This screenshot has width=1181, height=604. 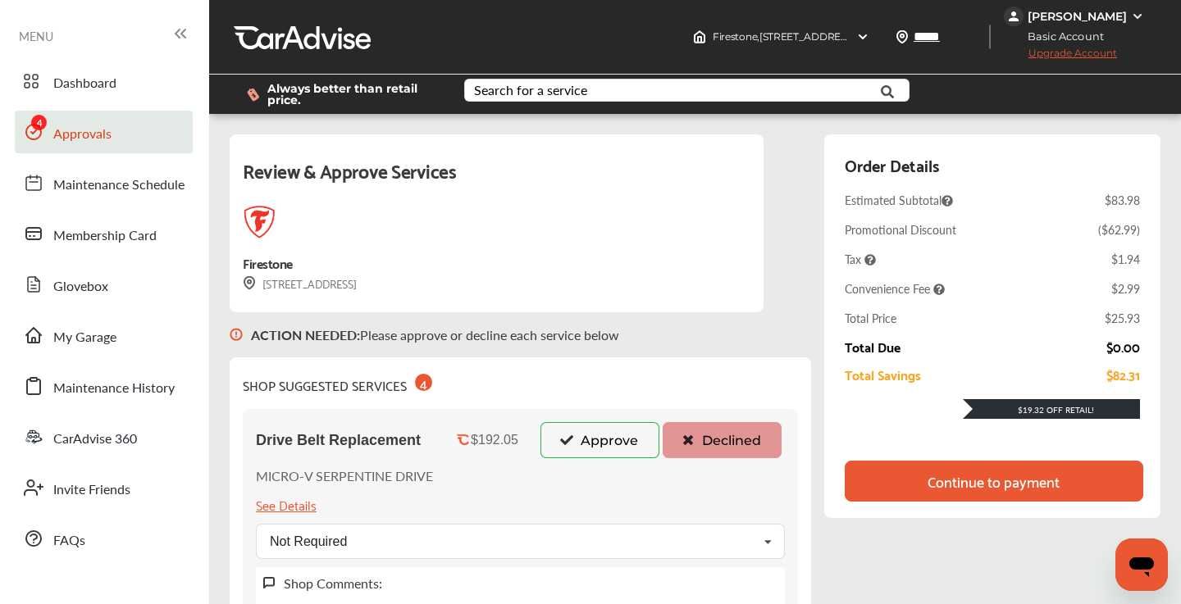 What do you see at coordinates (860, 259) in the screenshot?
I see `span: Tax` at bounding box center [860, 259].